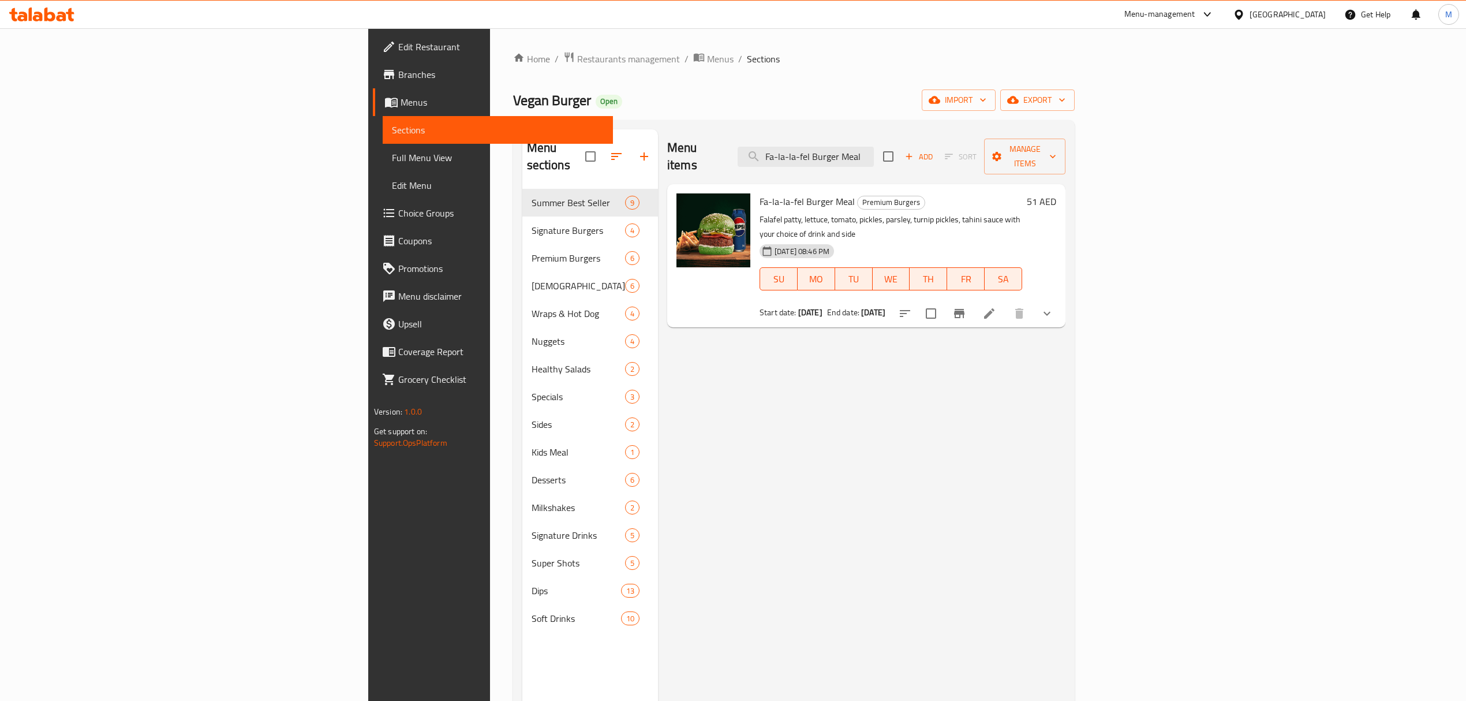  Describe the element at coordinates (695, 156) in the screenshot. I see `h2: Menu items` at that location.